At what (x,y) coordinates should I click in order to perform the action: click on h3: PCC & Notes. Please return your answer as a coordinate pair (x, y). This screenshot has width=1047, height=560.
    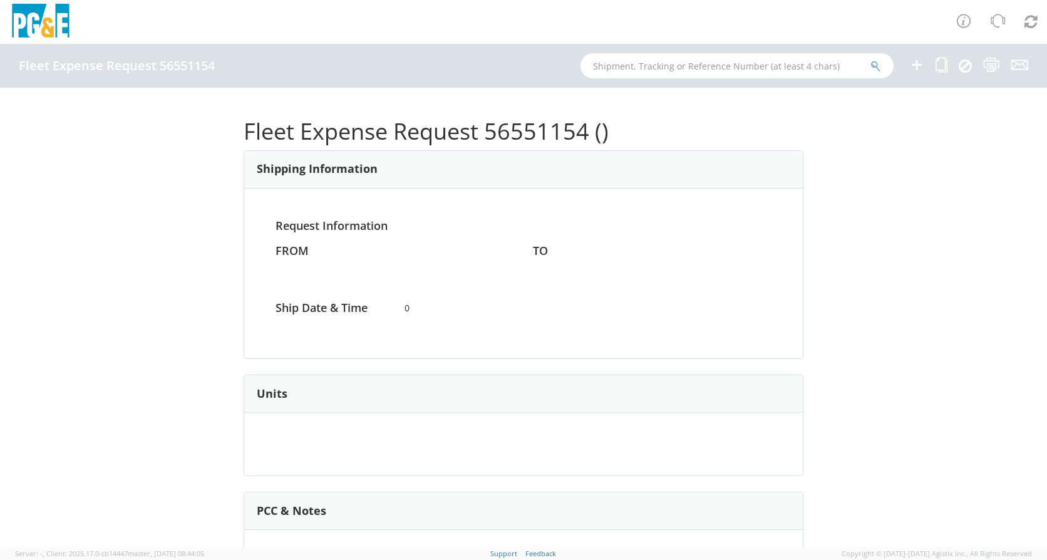
    Looking at the image, I should click on (291, 511).